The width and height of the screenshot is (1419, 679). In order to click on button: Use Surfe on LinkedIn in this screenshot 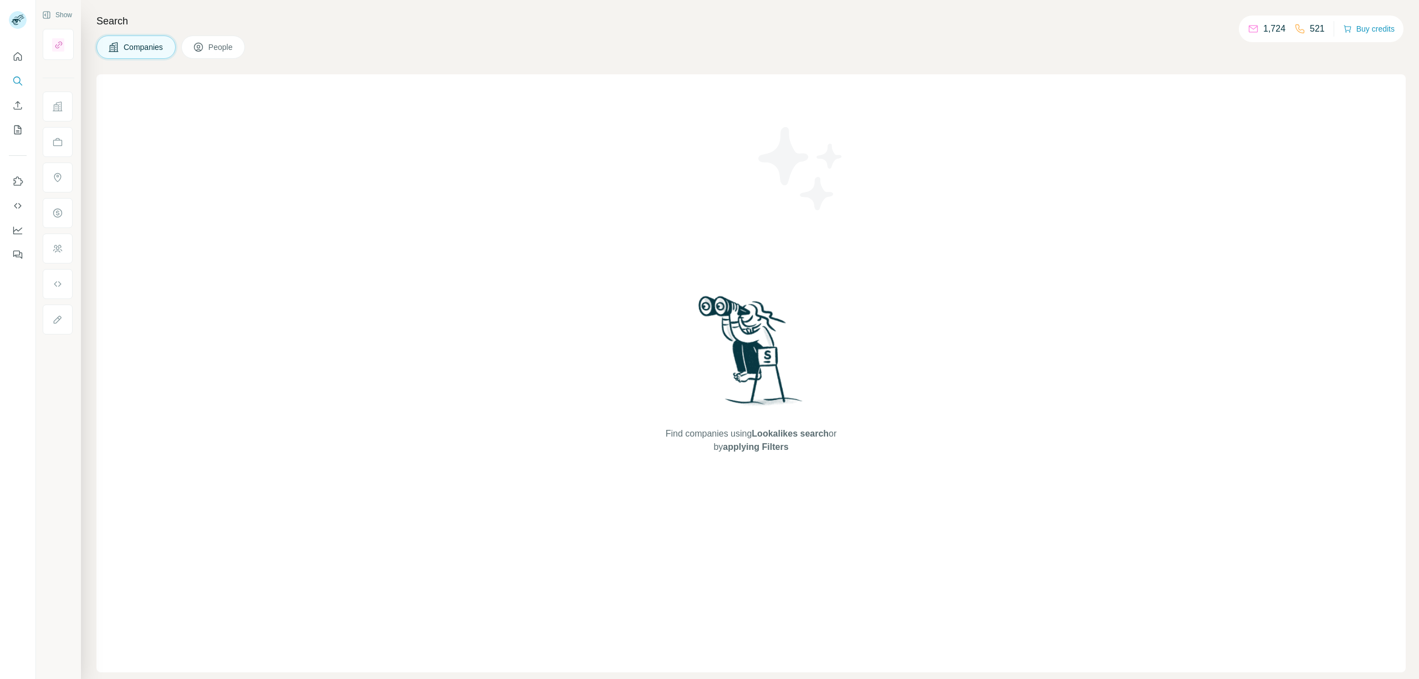, I will do `click(18, 181)`.